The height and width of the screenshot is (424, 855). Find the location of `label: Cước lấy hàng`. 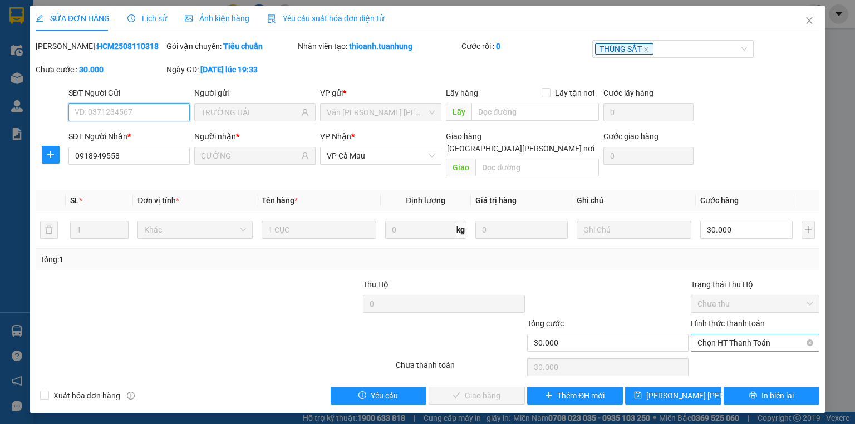

label: Cước lấy hàng is located at coordinates (628, 93).